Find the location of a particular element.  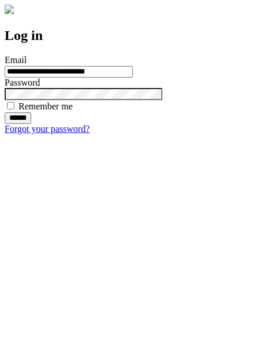

a: Forgot your password? is located at coordinates (47, 128).